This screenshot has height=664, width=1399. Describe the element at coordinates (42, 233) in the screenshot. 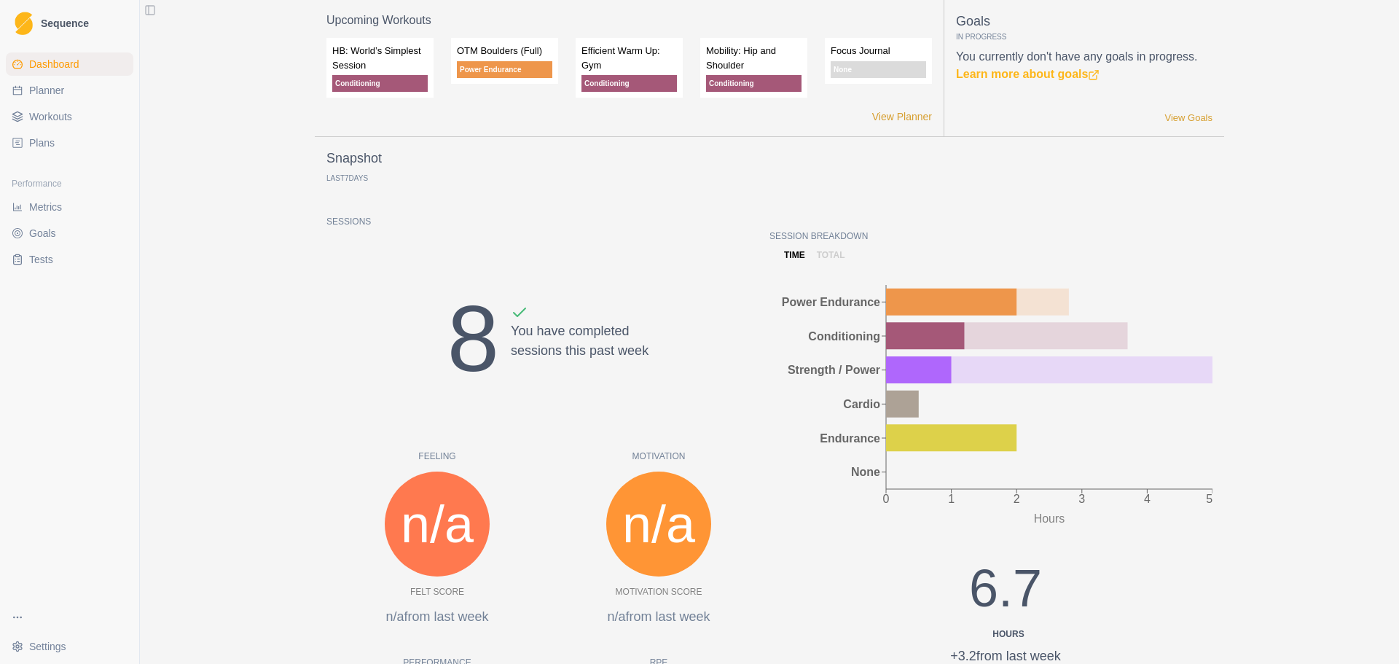

I see `span: Goals` at that location.